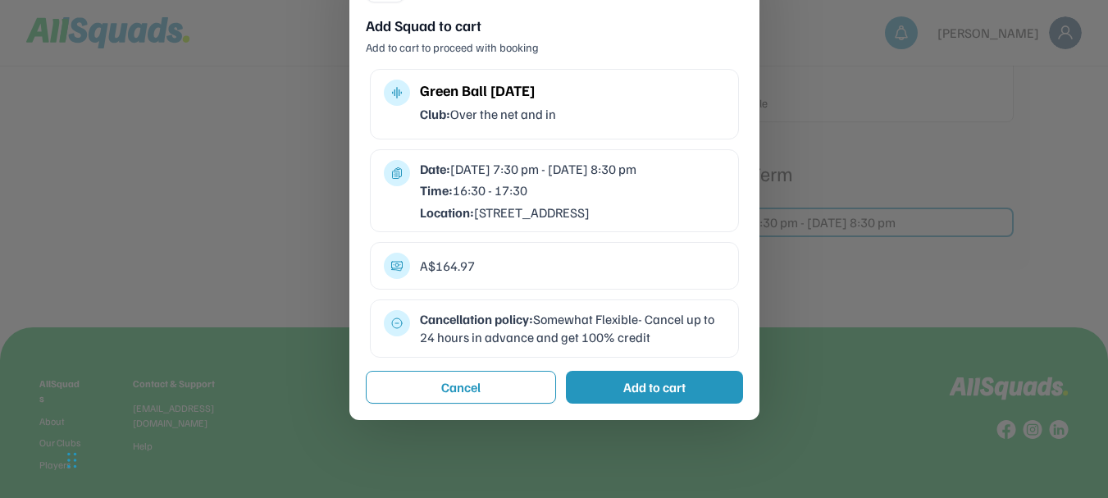  What do you see at coordinates (654, 387) in the screenshot?
I see `div: Add to cart` at bounding box center [654, 387].